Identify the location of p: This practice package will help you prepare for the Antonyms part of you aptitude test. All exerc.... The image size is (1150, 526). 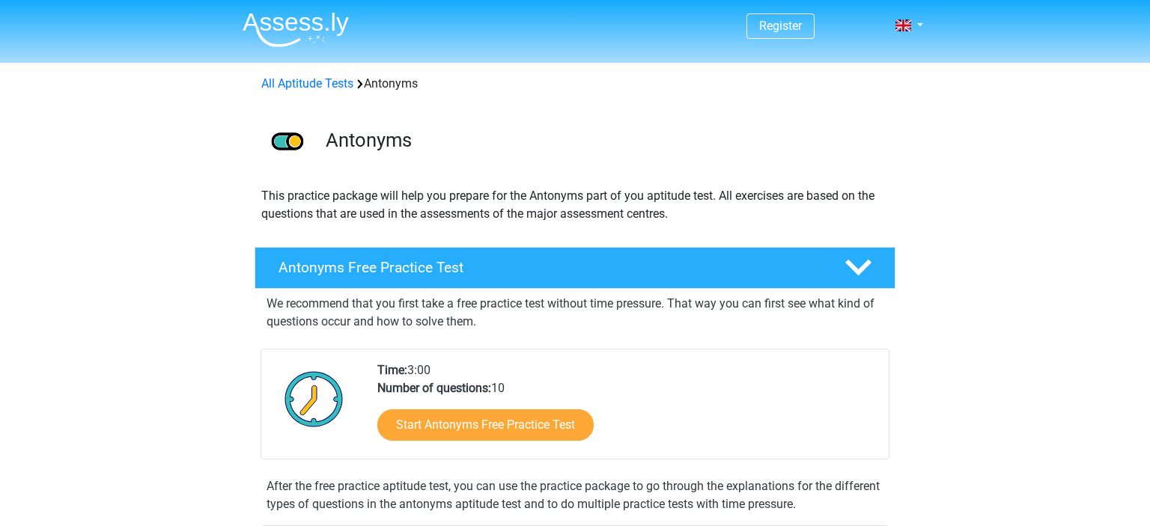
(575, 205).